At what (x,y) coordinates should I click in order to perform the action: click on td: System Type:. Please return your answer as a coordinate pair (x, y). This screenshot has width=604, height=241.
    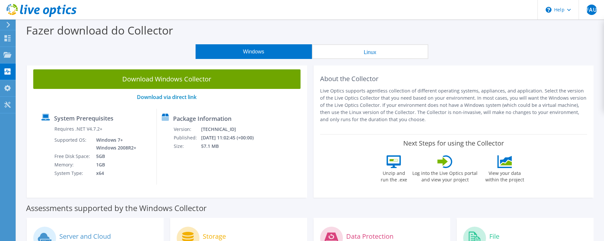
    Looking at the image, I should click on (73, 173).